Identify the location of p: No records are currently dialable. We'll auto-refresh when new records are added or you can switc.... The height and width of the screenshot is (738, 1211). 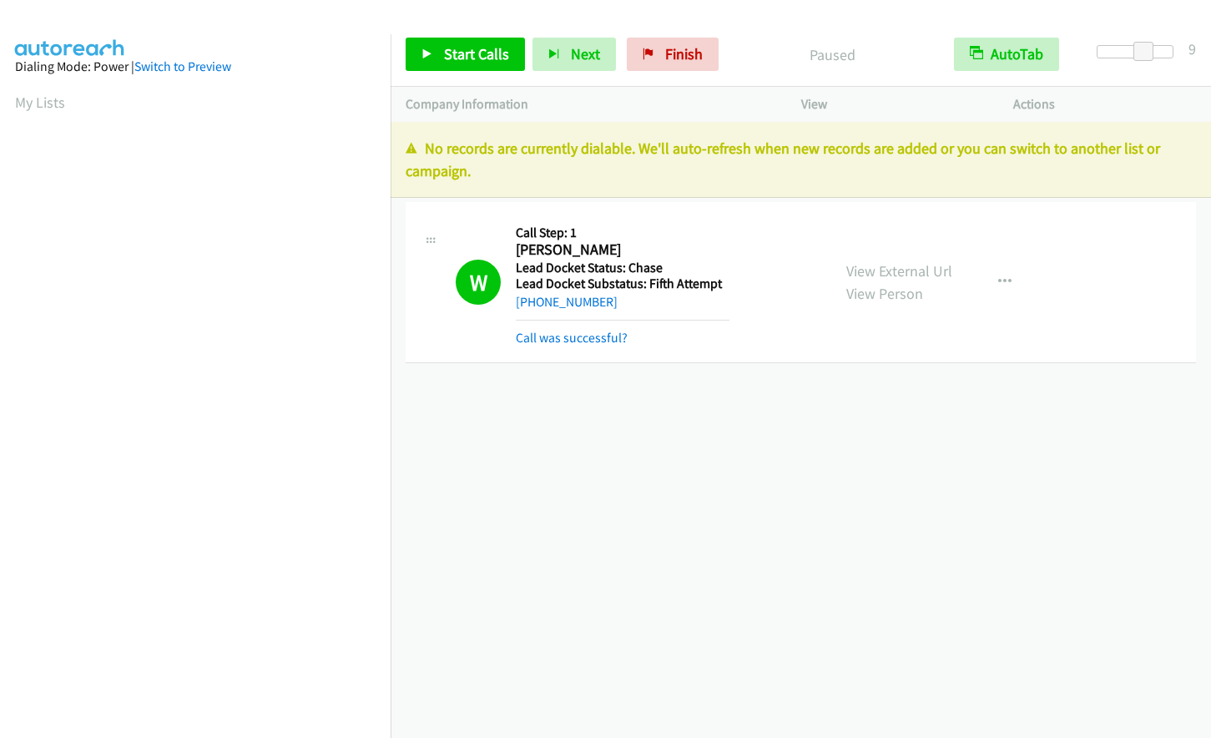
(800, 159).